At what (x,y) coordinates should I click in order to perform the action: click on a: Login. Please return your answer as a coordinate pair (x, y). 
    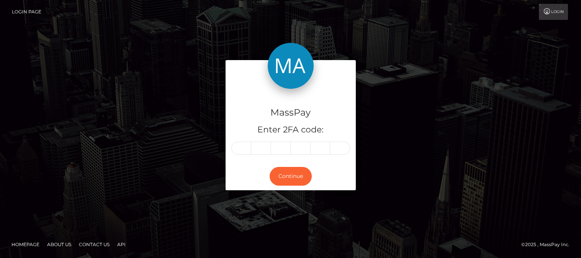
    Looking at the image, I should click on (554, 12).